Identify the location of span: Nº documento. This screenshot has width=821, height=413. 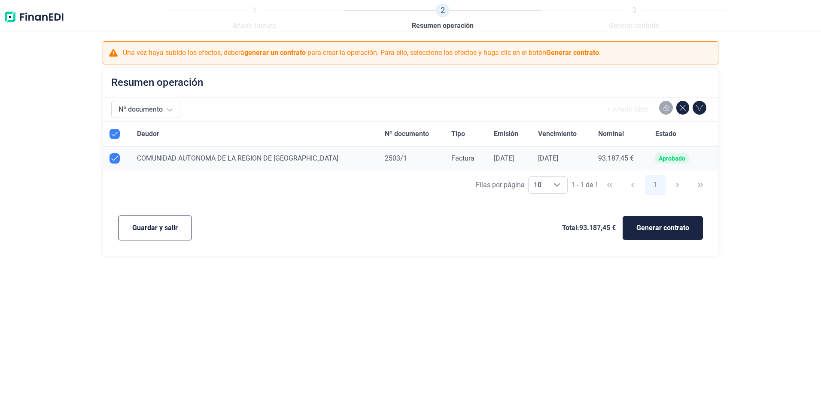
(407, 134).